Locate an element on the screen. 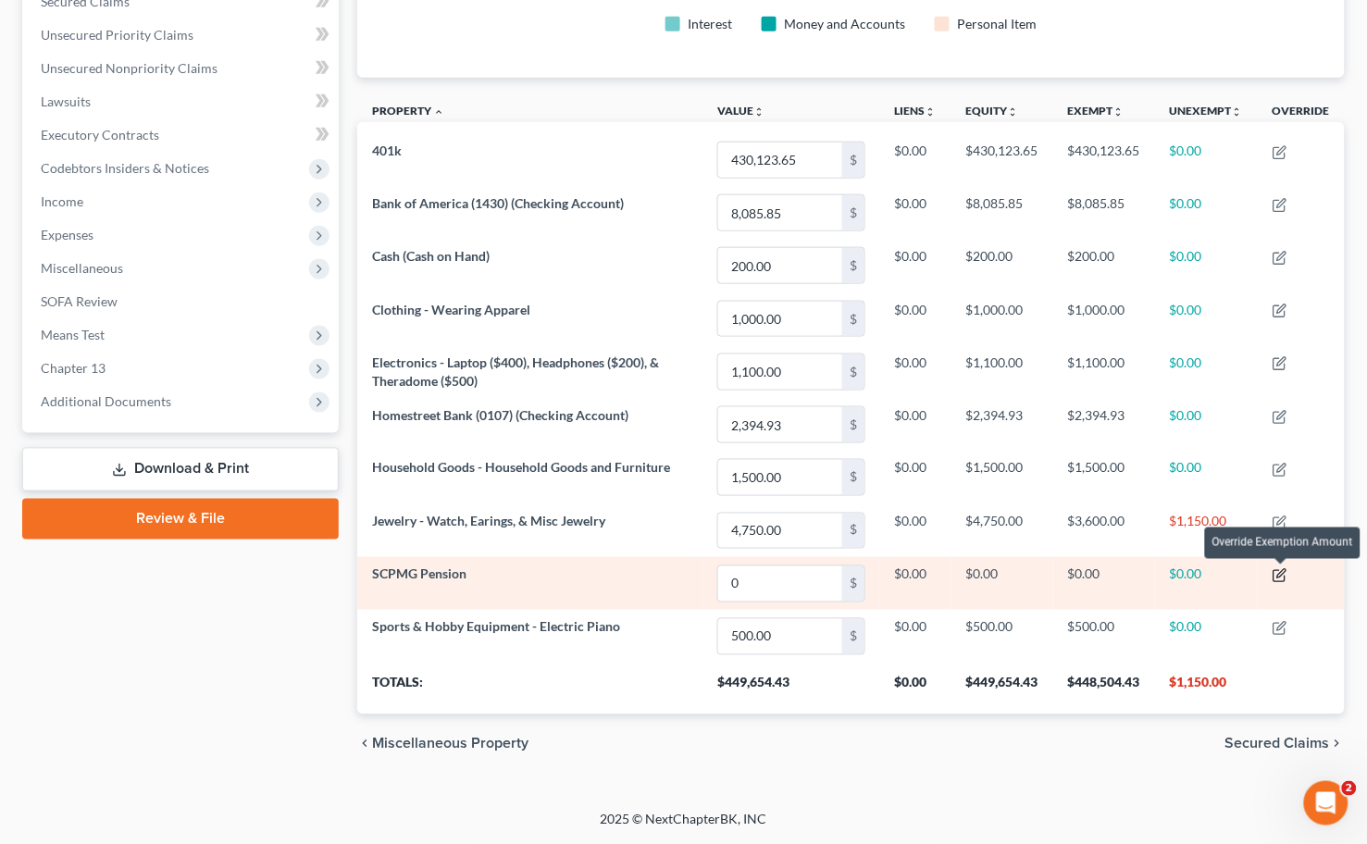  th: Override is located at coordinates (1301, 113).